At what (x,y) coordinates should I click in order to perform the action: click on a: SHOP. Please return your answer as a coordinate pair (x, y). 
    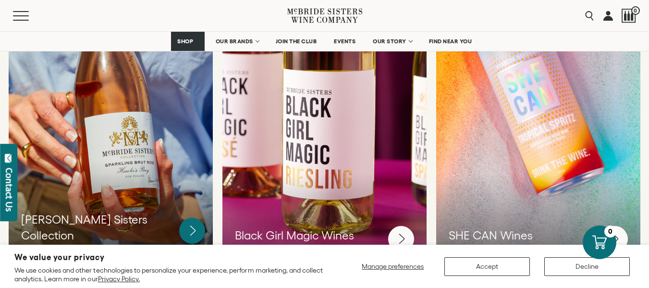
    Looking at the image, I should click on (188, 41).